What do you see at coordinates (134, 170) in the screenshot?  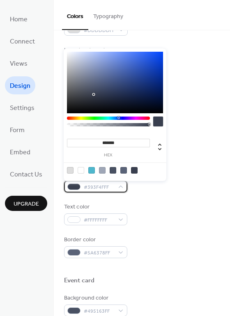 I see `div: rgb(57, 63, 79)` at bounding box center [134, 170].